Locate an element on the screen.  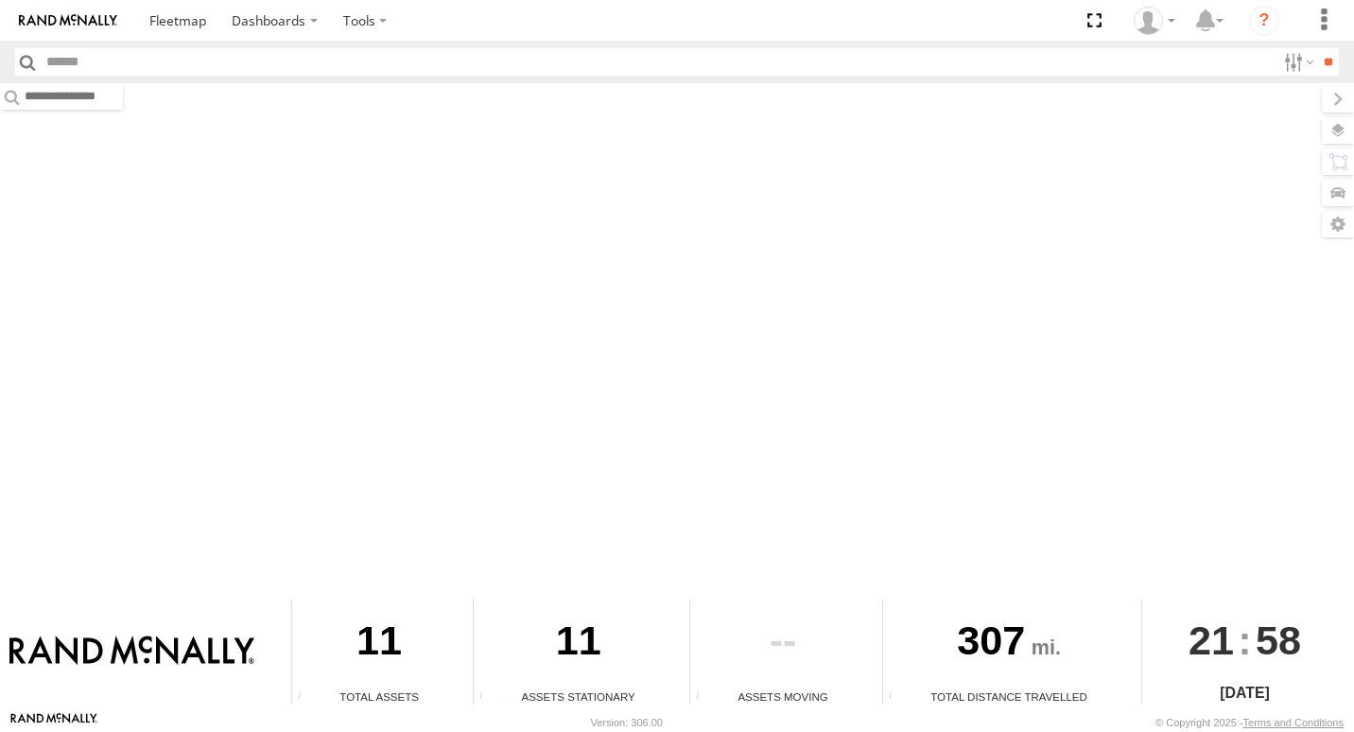
img: rand-logo.svg is located at coordinates (68, 21).